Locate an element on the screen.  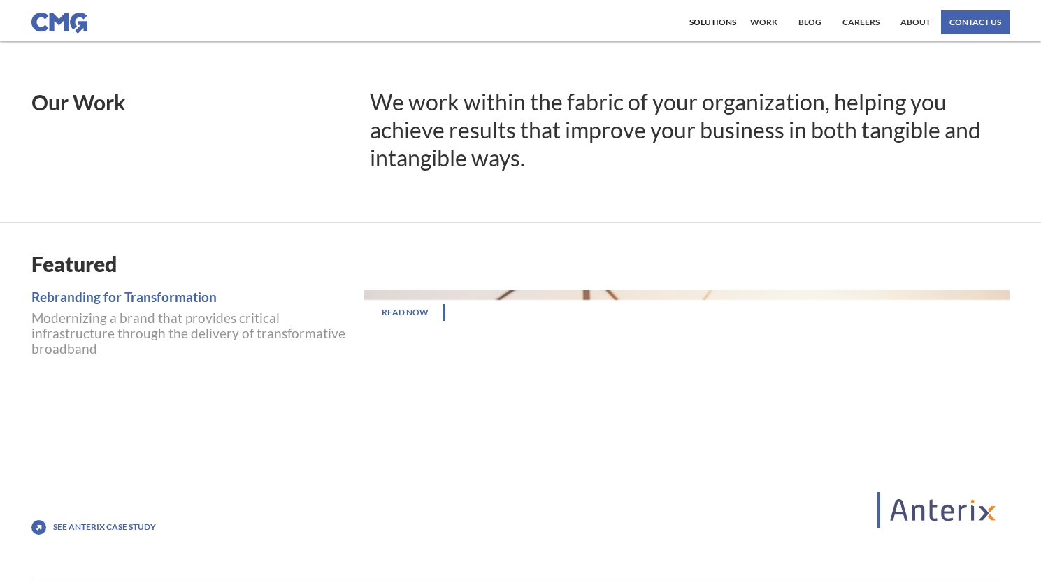
img: CMG logo in blue. is located at coordinates (59, 23).